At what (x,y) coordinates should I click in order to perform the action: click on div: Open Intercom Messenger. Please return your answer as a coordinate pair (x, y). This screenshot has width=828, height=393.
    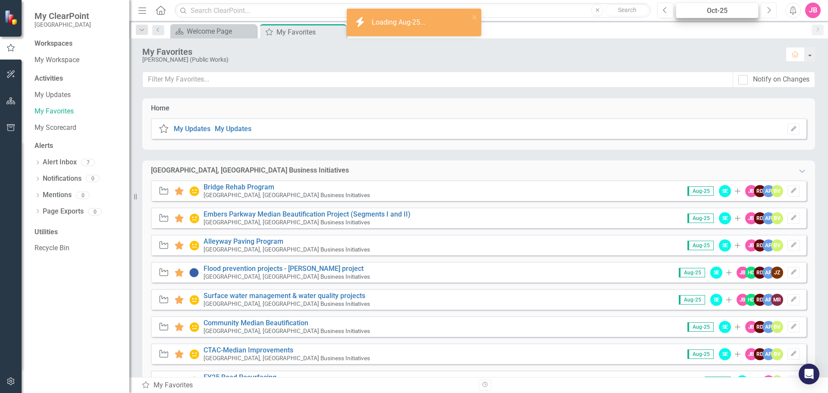
    Looking at the image, I should click on (809, 374).